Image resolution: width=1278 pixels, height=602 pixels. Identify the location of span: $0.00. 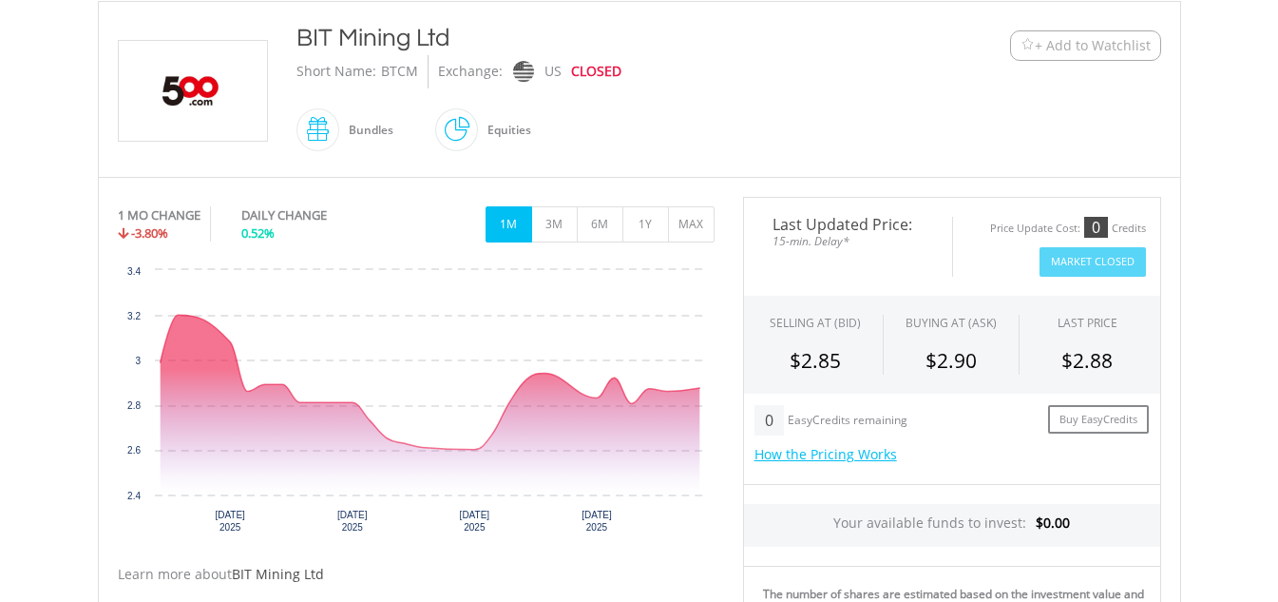
(1053, 522).